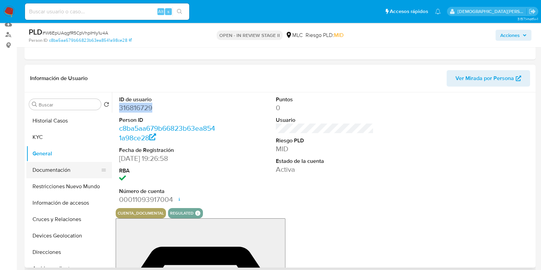 This screenshot has height=270, width=541. What do you see at coordinates (69, 137) in the screenshot?
I see `button: KYC` at bounding box center [69, 137].